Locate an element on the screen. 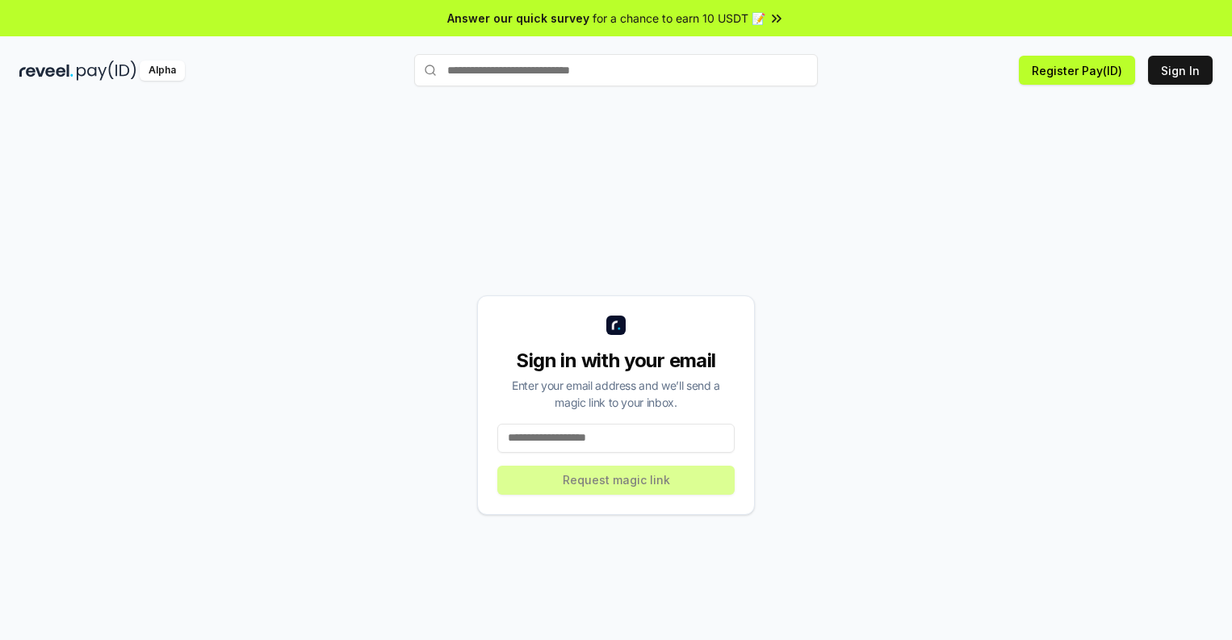  img: logo_small is located at coordinates (616, 325).